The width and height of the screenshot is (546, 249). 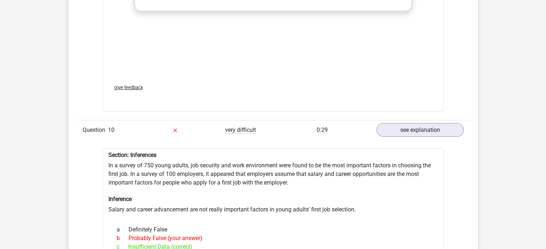 What do you see at coordinates (420, 130) in the screenshot?
I see `a: see explanation` at bounding box center [420, 130].